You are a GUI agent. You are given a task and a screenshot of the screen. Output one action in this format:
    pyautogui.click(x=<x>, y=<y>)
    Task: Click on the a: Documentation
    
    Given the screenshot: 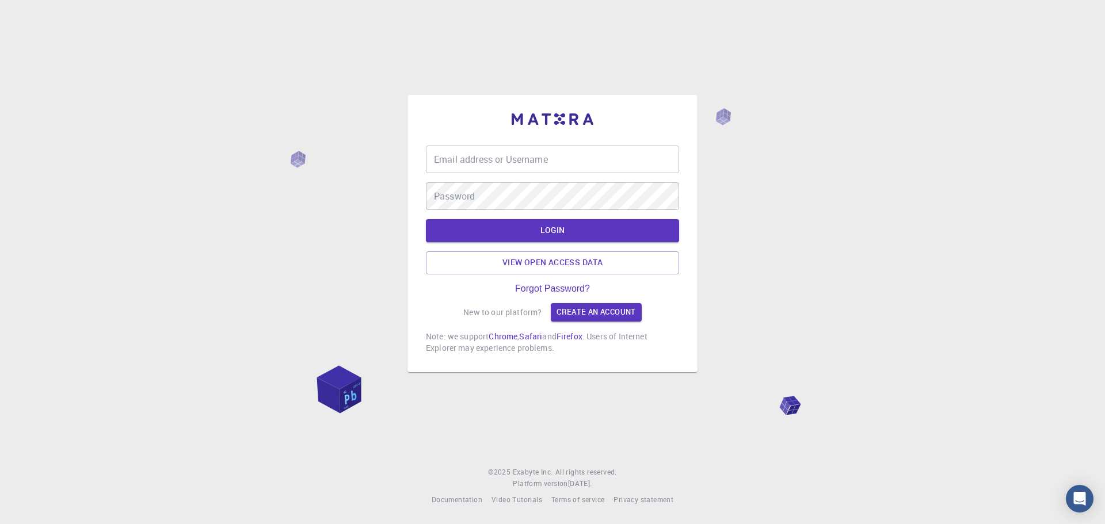 What is the action you would take?
    pyautogui.click(x=457, y=500)
    